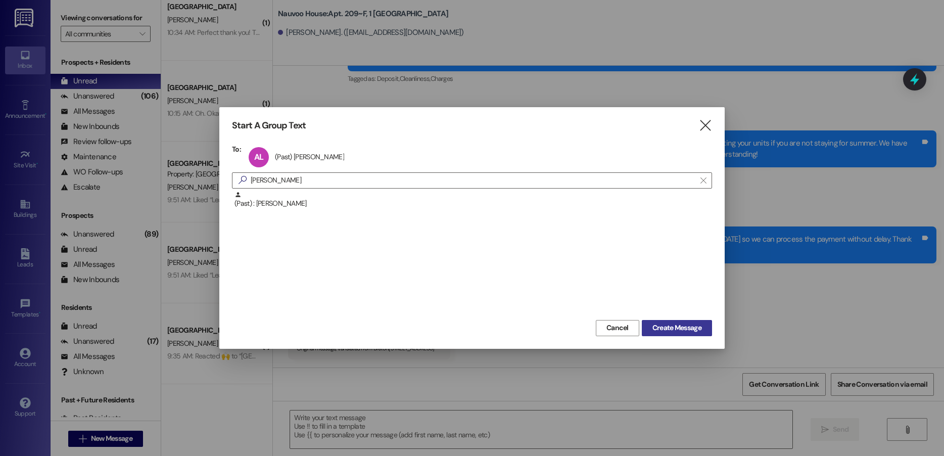 The width and height of the screenshot is (944, 456). What do you see at coordinates (677, 328) in the screenshot?
I see `button: Create Message` at bounding box center [677, 328].